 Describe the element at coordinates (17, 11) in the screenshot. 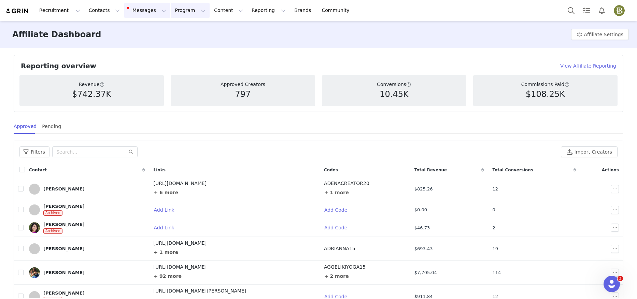

I see `img: grin logo` at that location.